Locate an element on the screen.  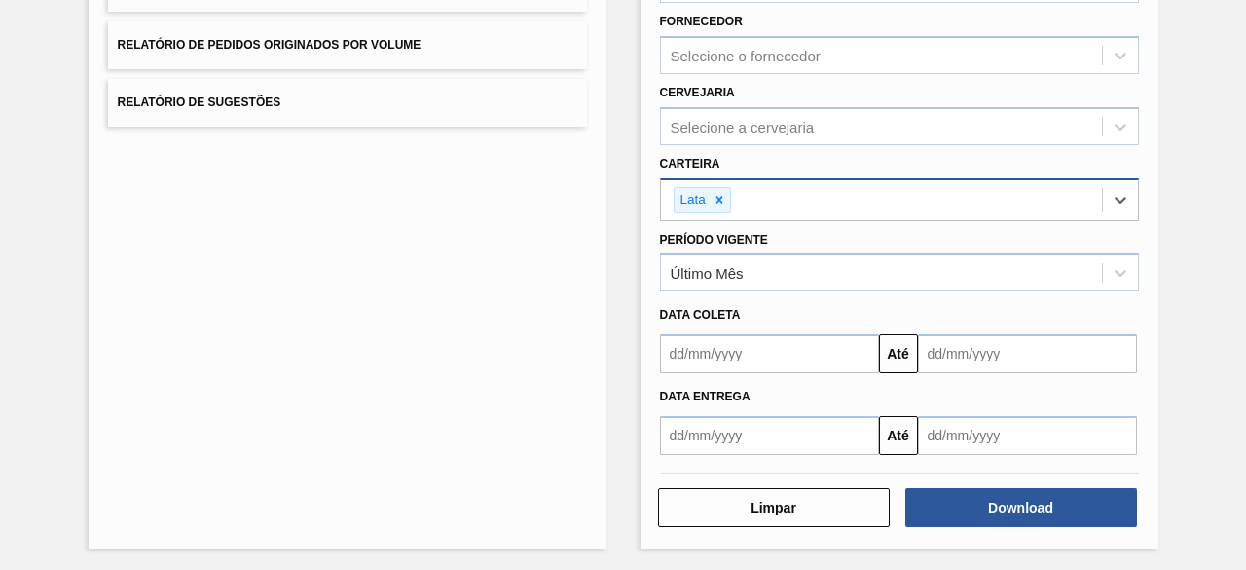
span: Data entrega is located at coordinates (705, 396).